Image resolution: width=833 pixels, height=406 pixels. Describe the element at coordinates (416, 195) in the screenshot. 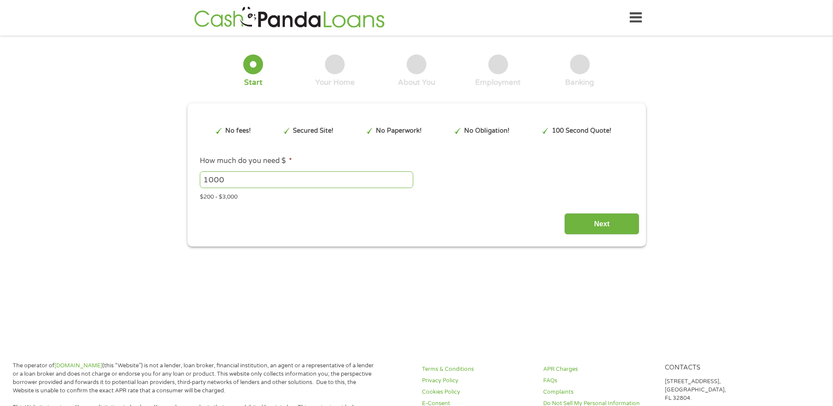

I see `div: $200 - $3,000` at that location.